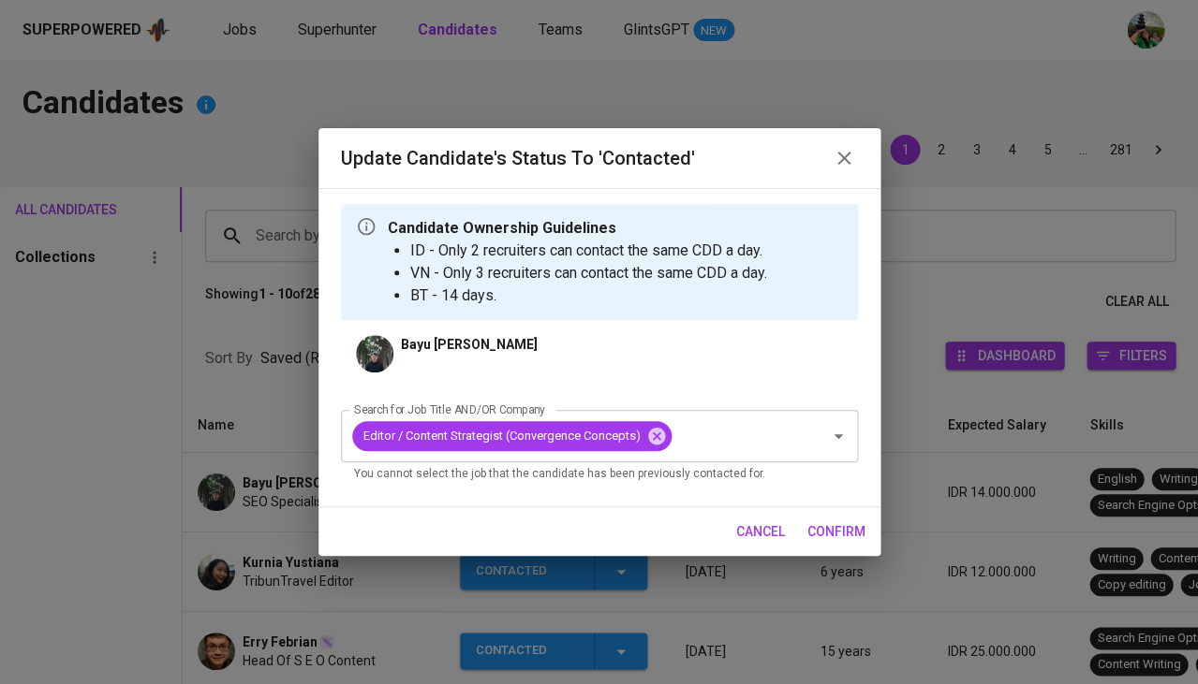 This screenshot has width=1198, height=684. I want to click on li: ID - Only 2 recruiters can contact the same CDD a day., so click(588, 251).